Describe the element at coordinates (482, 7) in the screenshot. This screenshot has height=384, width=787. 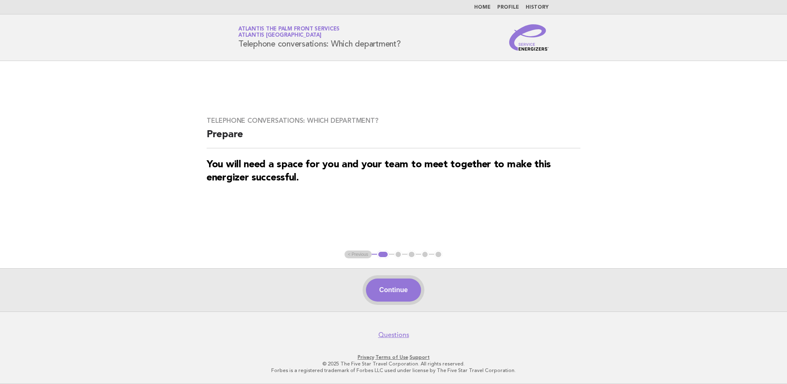
I see `a: Home` at that location.